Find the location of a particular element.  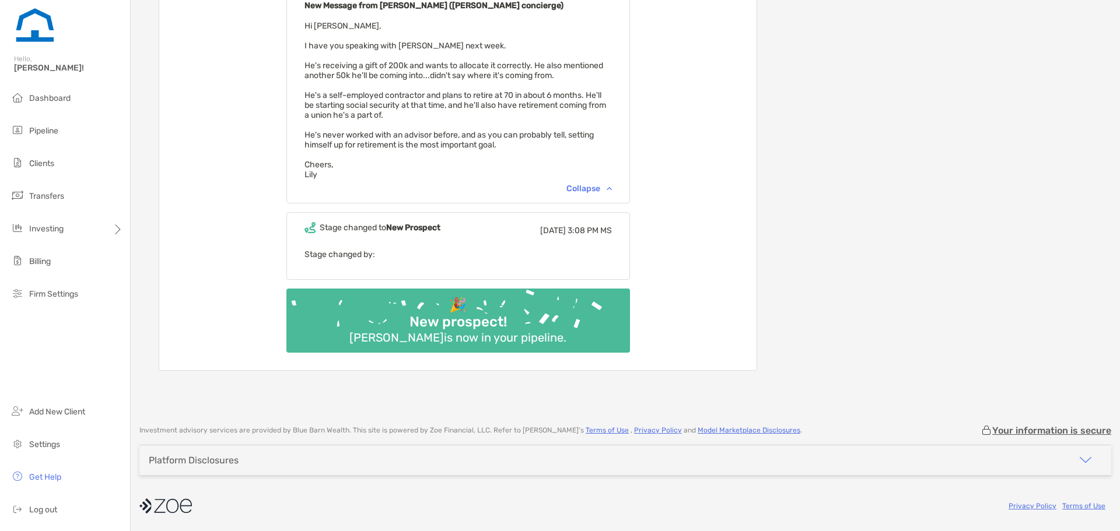

p: Stage changed by: is located at coordinates (458, 254).